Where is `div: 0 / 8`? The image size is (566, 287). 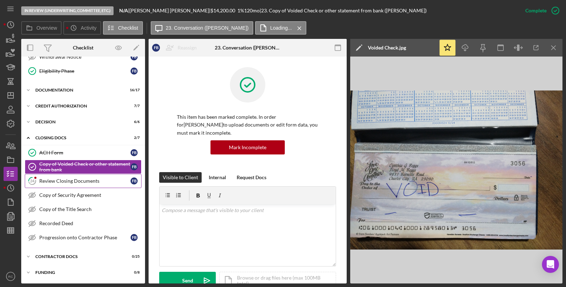
div: 0 / 8 is located at coordinates (133, 273).